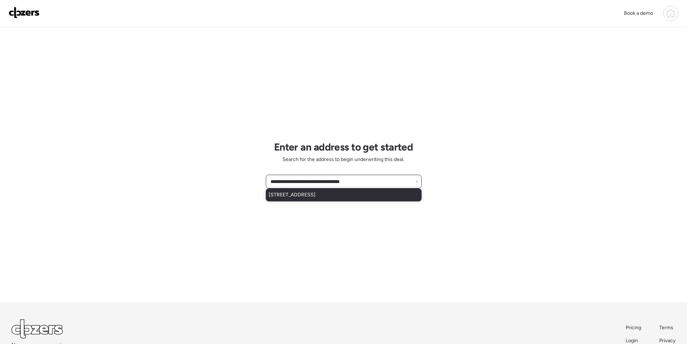 The height and width of the screenshot is (344, 687). What do you see at coordinates (37, 328) in the screenshot?
I see `img: Logo Light` at bounding box center [37, 328].